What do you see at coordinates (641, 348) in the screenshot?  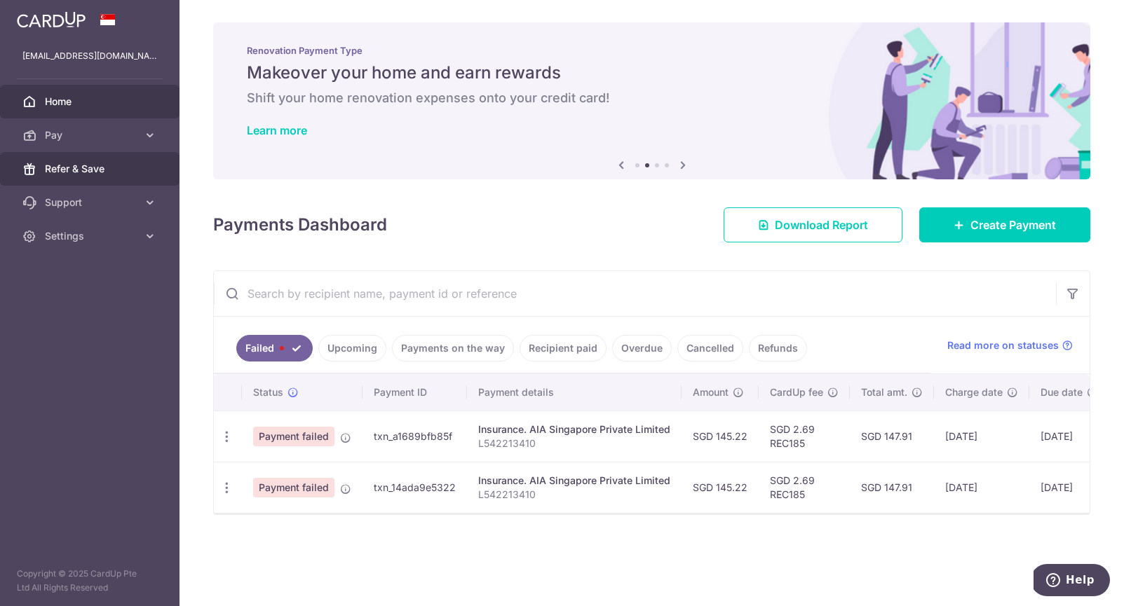 I see `a: Overdue` at bounding box center [641, 348].